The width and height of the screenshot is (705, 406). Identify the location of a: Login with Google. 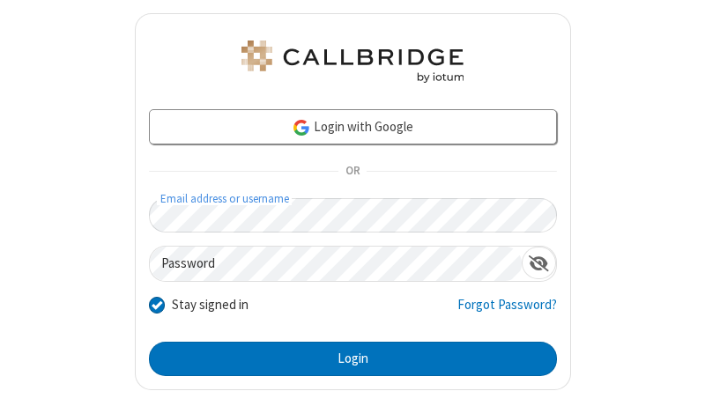
(352, 127).